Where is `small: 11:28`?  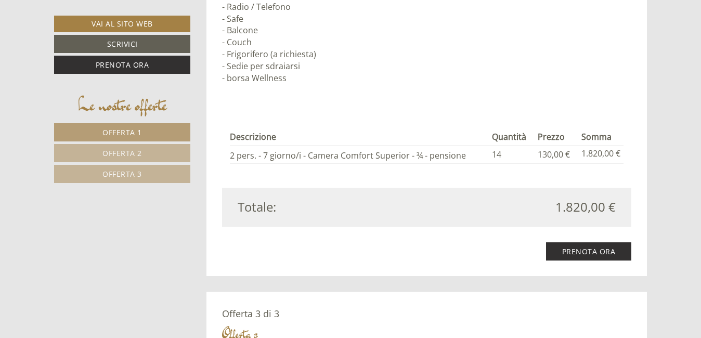 small: 11:28 is located at coordinates (91, 54).